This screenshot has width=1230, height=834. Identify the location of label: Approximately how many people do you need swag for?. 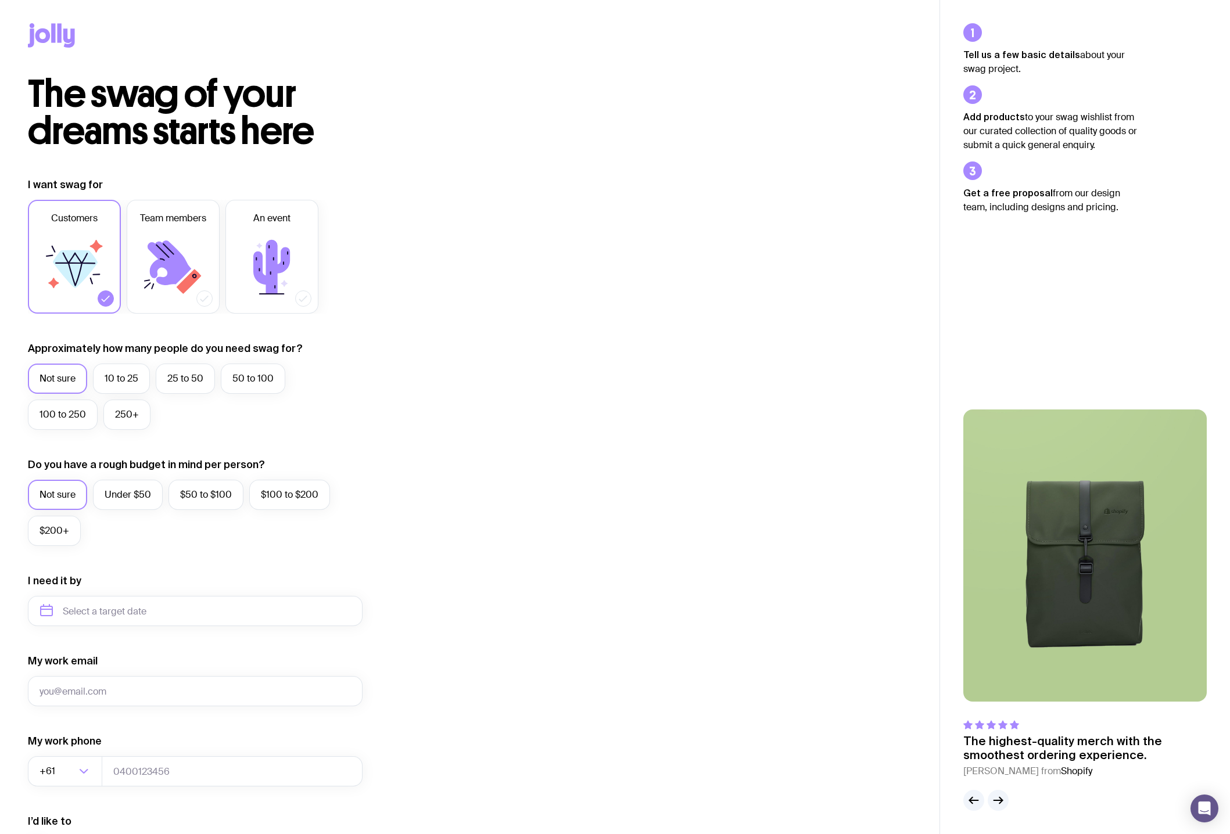
(165, 348).